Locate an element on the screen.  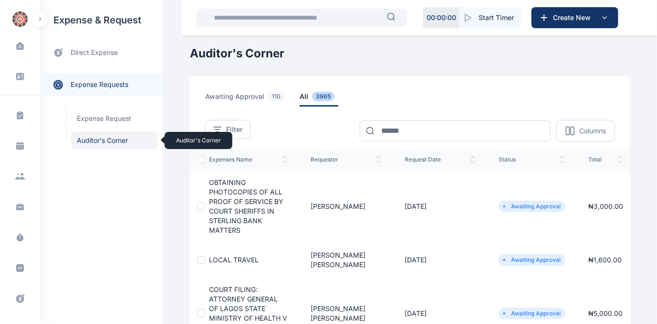
a: Auditor's CornerAuditor's Corner is located at coordinates (114, 140).